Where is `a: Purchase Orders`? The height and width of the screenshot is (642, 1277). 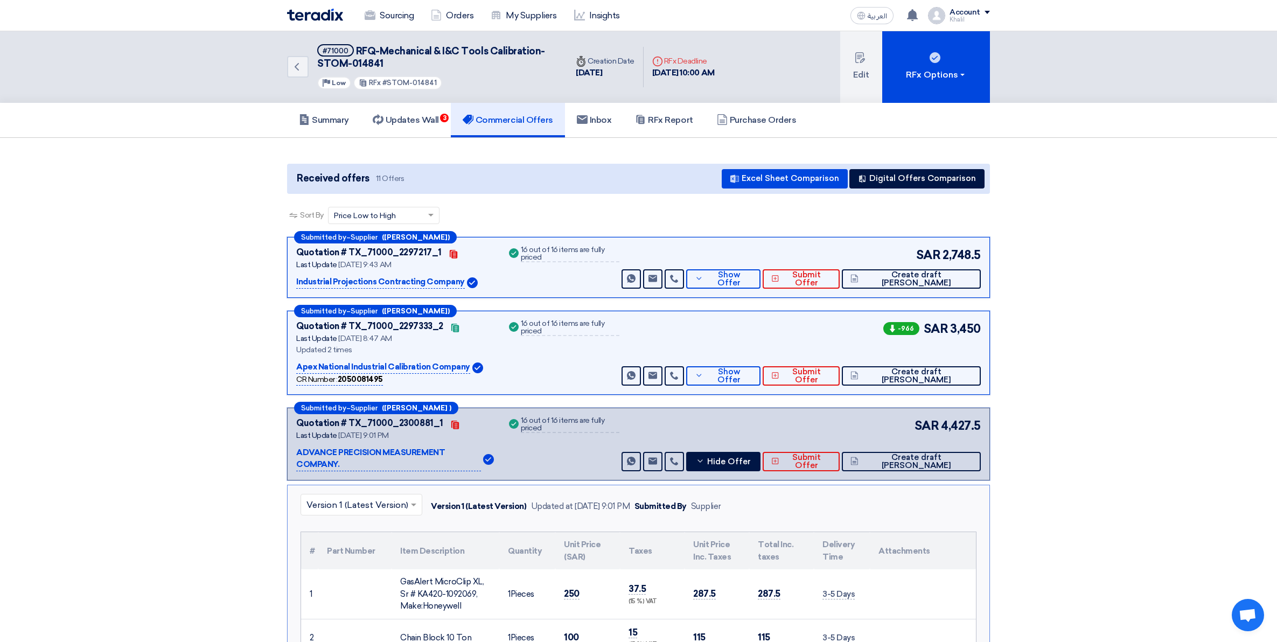
a: Purchase Orders is located at coordinates (757, 120).